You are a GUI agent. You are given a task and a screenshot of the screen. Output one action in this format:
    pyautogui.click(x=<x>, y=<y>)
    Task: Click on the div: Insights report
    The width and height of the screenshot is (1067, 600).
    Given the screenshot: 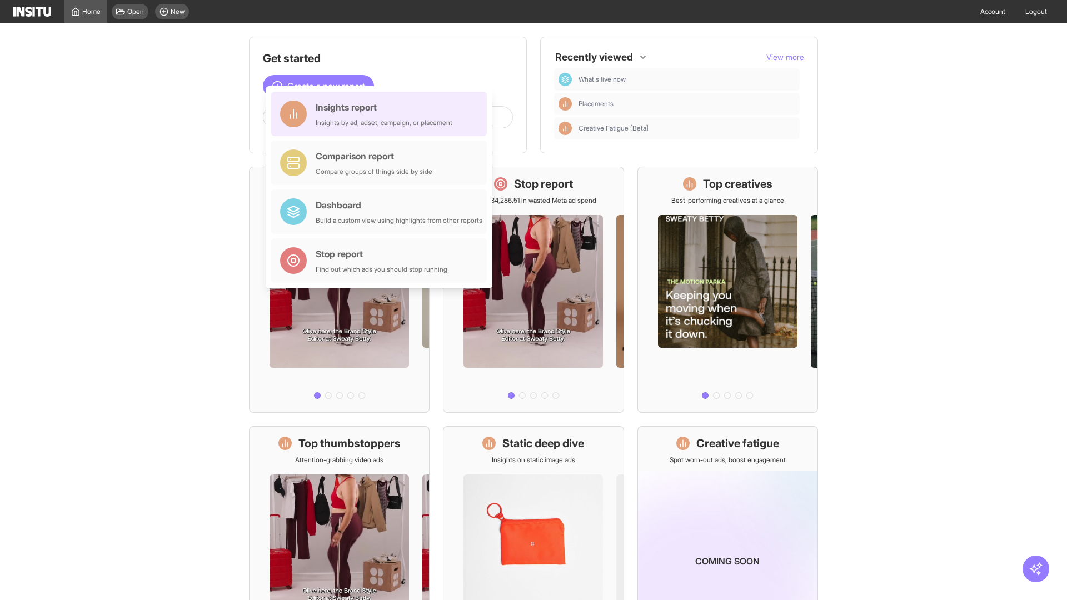 What is the action you would take?
    pyautogui.click(x=384, y=107)
    